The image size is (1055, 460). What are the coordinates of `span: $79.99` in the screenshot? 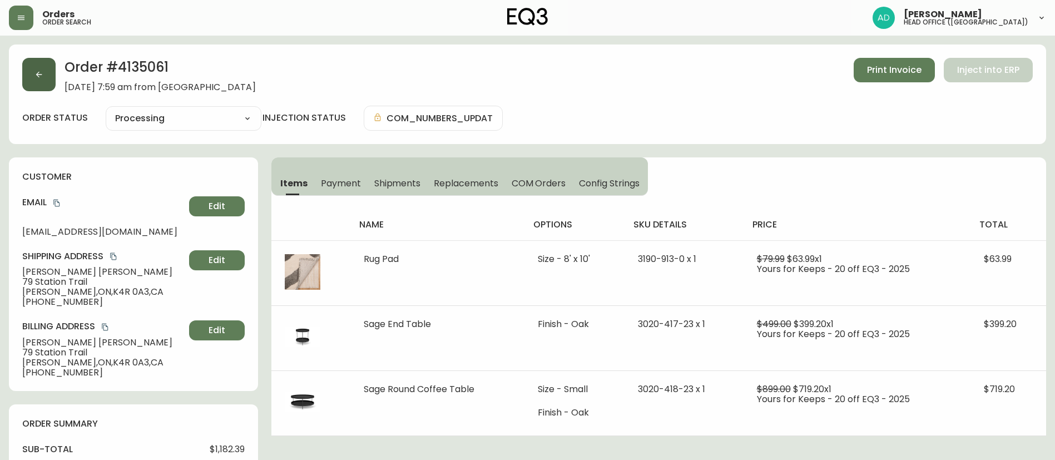 It's located at (771, 259).